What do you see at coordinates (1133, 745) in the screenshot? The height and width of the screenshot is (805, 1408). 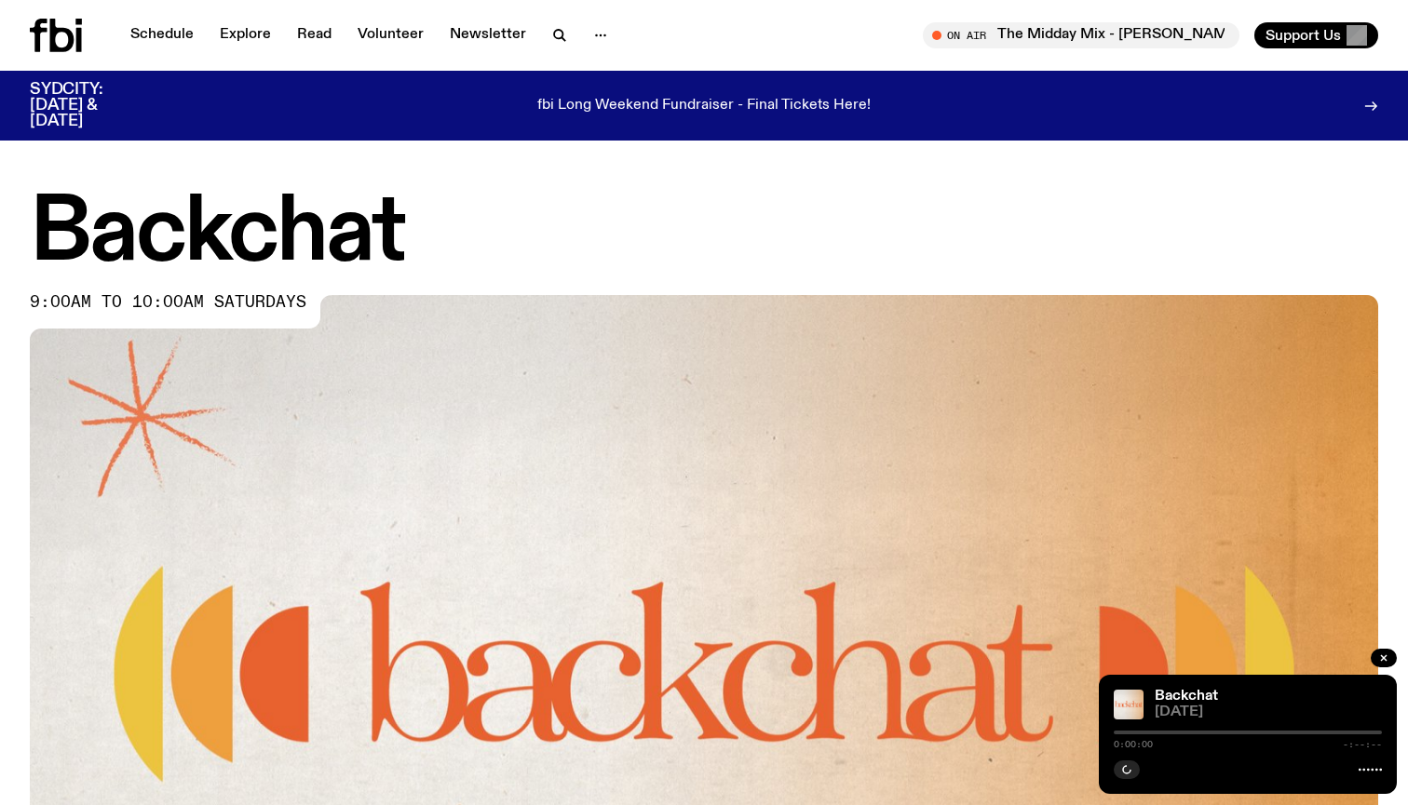 I see `span: 0:00:00` at bounding box center [1133, 745].